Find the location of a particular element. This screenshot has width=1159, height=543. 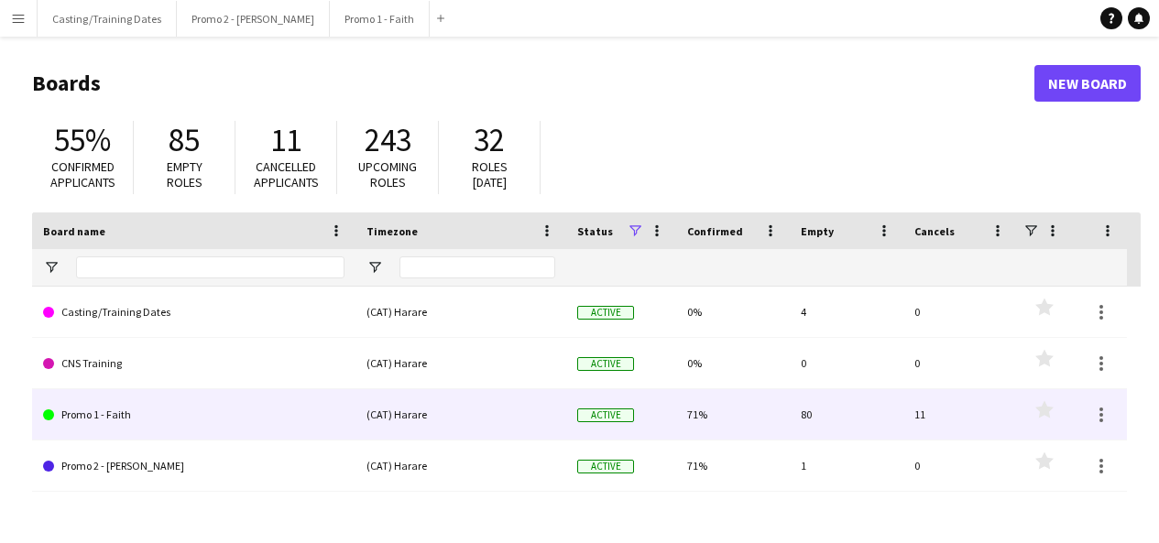

span: Empty roles is located at coordinates (184, 174).